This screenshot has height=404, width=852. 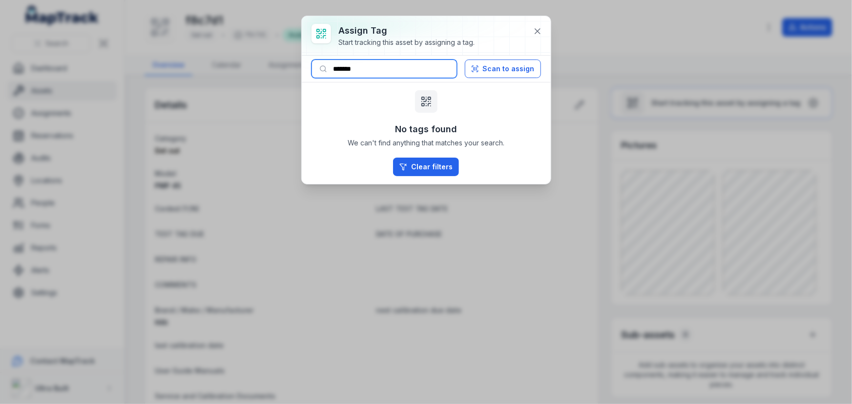 I want to click on div: Start tracking this asset by assigning a tag., so click(x=407, y=42).